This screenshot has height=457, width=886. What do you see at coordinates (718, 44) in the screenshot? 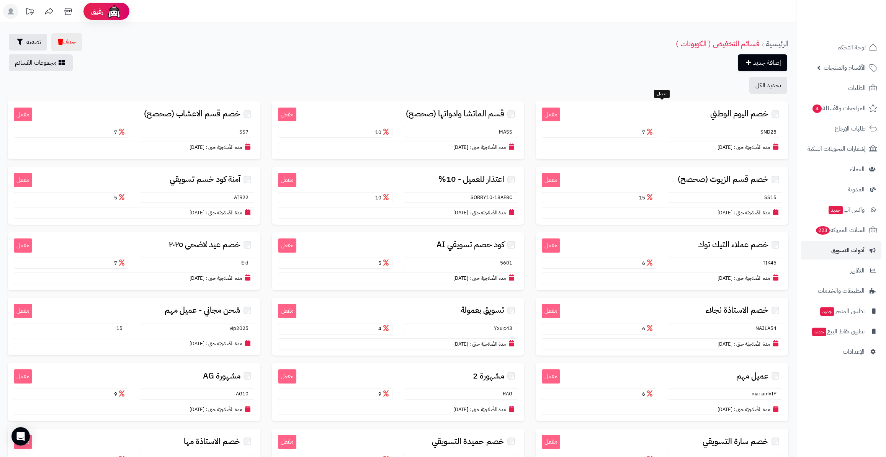
I see `a: قسائم التخفيض ( الكوبونات )` at bounding box center [718, 44].